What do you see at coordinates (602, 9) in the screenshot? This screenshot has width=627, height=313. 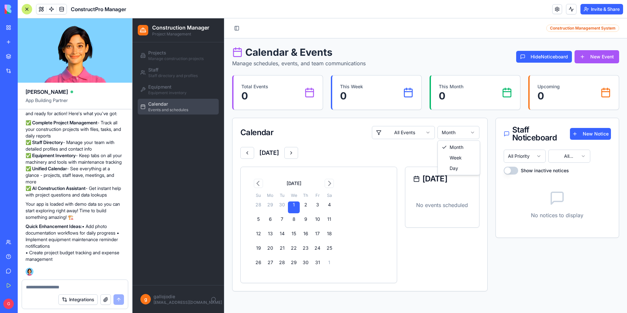 I see `button: Invite & Share` at bounding box center [602, 9].